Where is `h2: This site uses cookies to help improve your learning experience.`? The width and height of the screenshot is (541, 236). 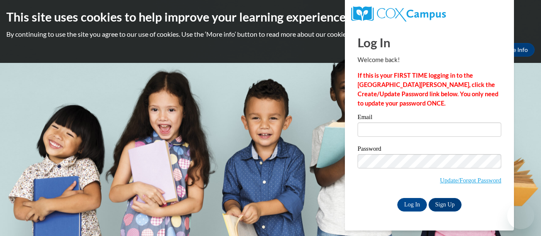 h2: This site uses cookies to help improve your learning experience. is located at coordinates (271, 17).